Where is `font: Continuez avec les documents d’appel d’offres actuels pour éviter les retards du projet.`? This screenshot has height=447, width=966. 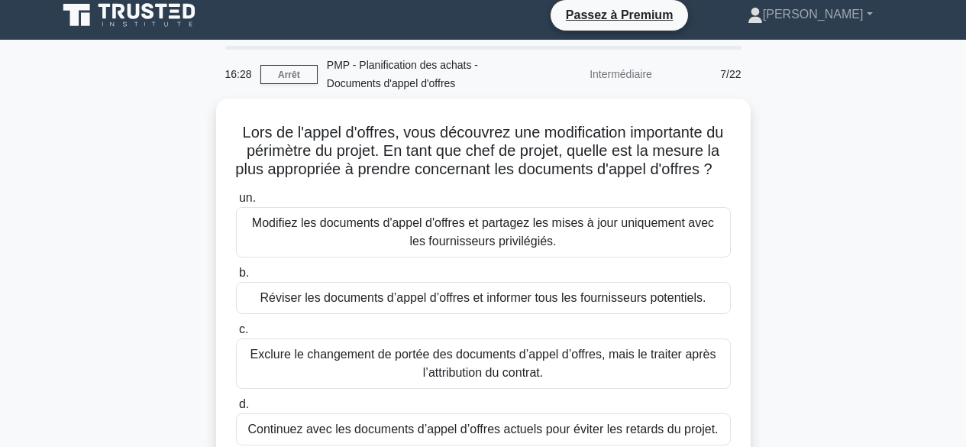
font: Continuez avec les documents d’appel d’offres actuels pour éviter les retards du projet. is located at coordinates (483, 428).